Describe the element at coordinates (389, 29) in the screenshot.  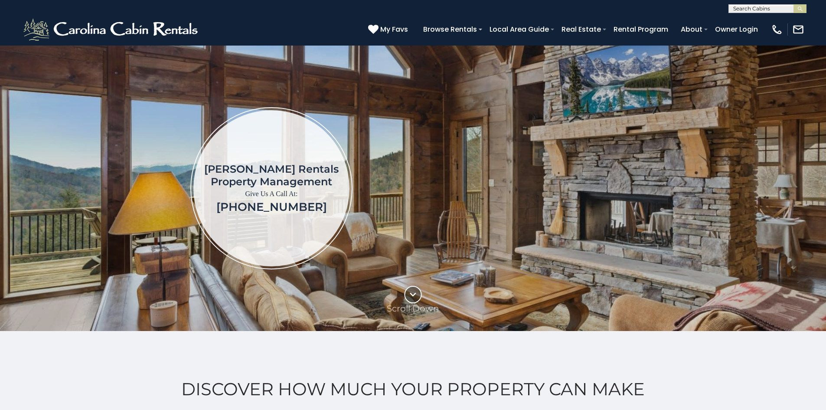
I see `a: My Favs` at that location.